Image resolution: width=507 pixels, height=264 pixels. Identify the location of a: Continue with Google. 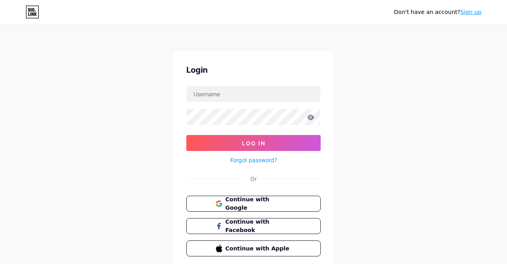
(253, 204).